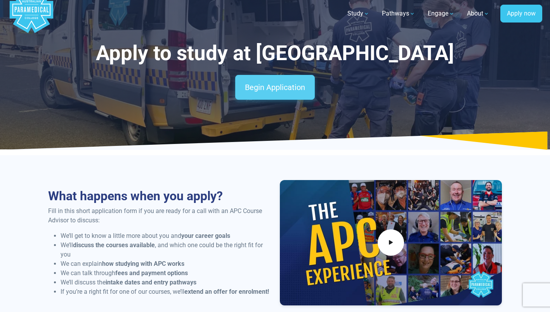 Image resolution: width=550 pixels, height=312 pixels. Describe the element at coordinates (165, 236) in the screenshot. I see `li: We’ll get to know a little more about you and` at that location.